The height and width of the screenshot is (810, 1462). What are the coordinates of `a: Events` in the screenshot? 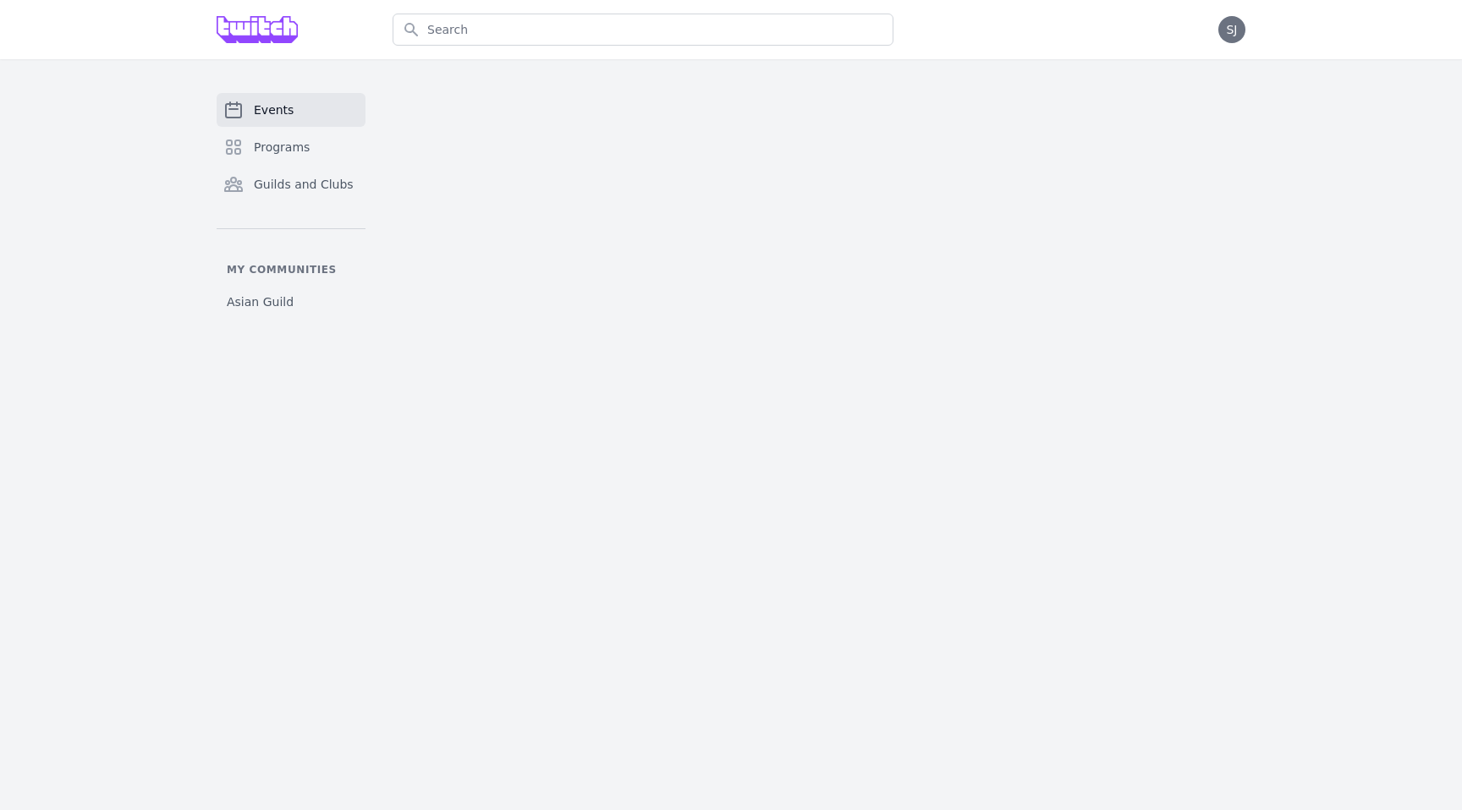 It's located at (291, 110).